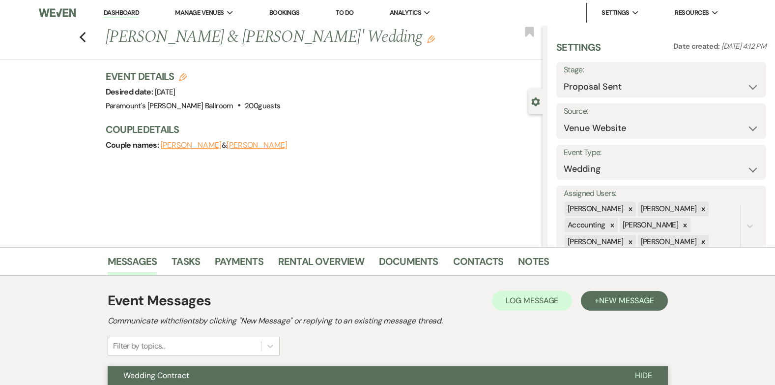  Describe the element at coordinates (239, 264) in the screenshot. I see `a: Payments` at that location.